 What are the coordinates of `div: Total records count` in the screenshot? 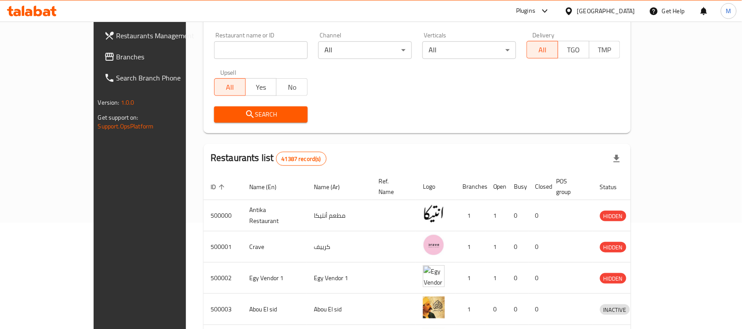 It's located at (301, 159).